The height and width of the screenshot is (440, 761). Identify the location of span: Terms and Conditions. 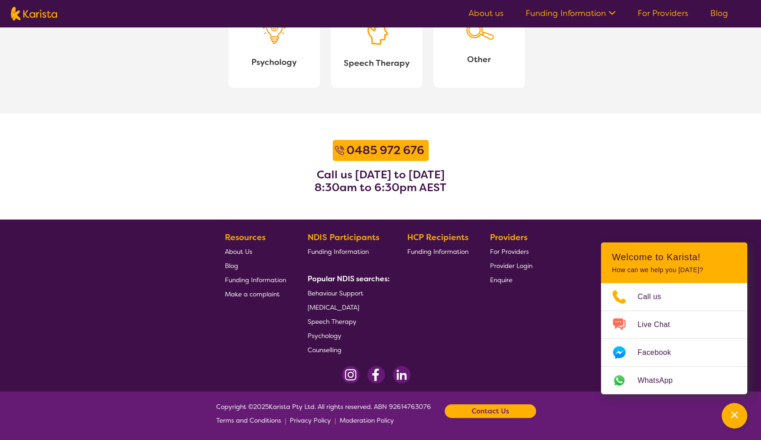
(249, 420).